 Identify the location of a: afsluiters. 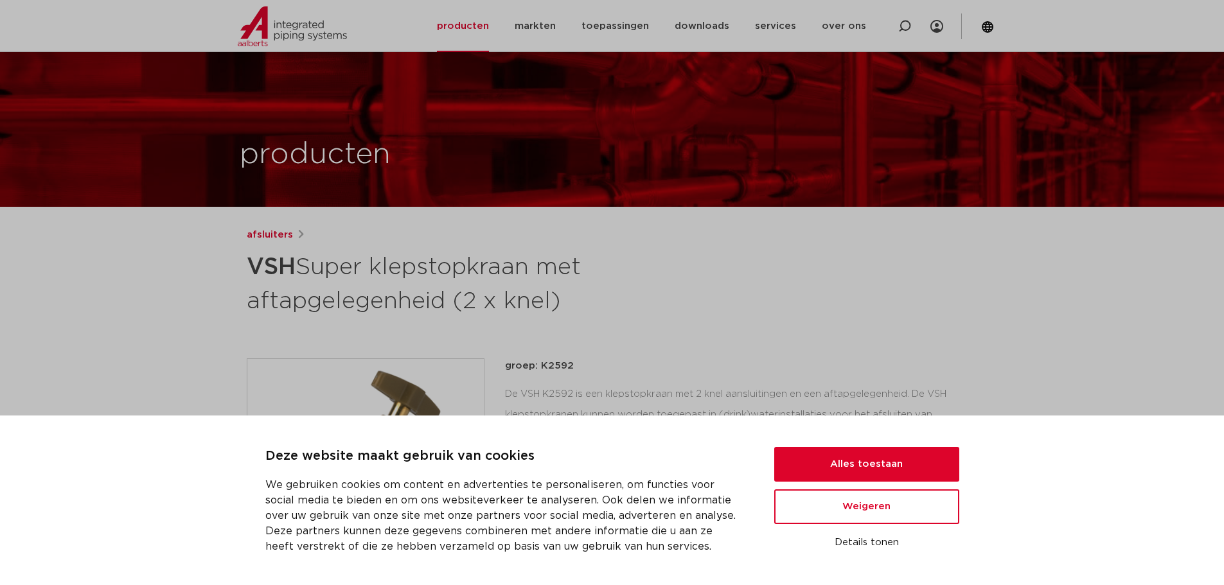
(270, 235).